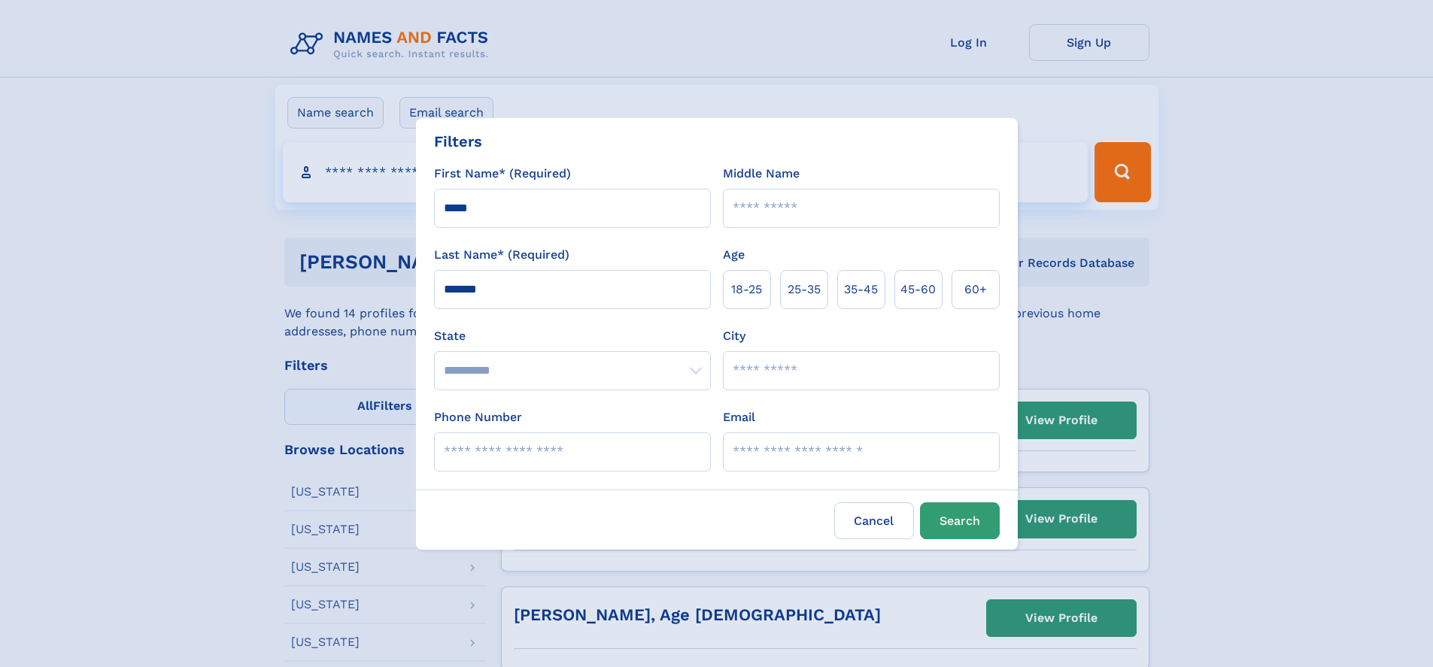 This screenshot has height=667, width=1433. I want to click on label: State, so click(572, 336).